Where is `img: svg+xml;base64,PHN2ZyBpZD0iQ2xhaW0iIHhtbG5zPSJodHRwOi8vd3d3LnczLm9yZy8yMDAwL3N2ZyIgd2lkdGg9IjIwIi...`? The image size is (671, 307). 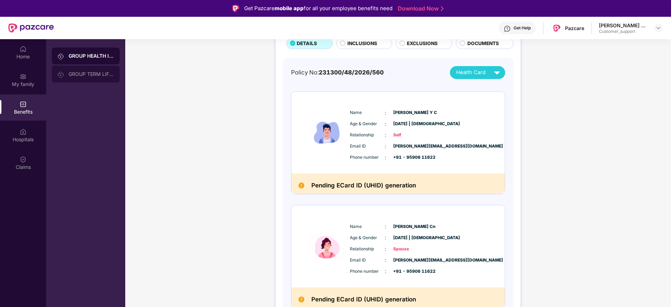 img: svg+xml;base64,PHN2ZyBpZD0iQ2xhaW0iIHhtbG5zPSJodHRwOi8vd3d3LnczLm9yZy8yMDAwL3N2ZyIgd2lkdGg9IjIwIi... is located at coordinates (23, 160).